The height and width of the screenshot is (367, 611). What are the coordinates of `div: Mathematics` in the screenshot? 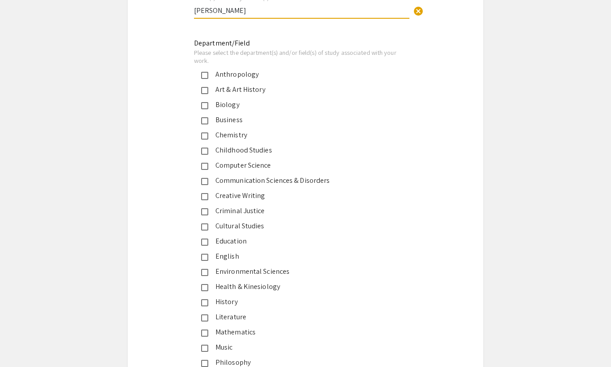 It's located at (302, 332).